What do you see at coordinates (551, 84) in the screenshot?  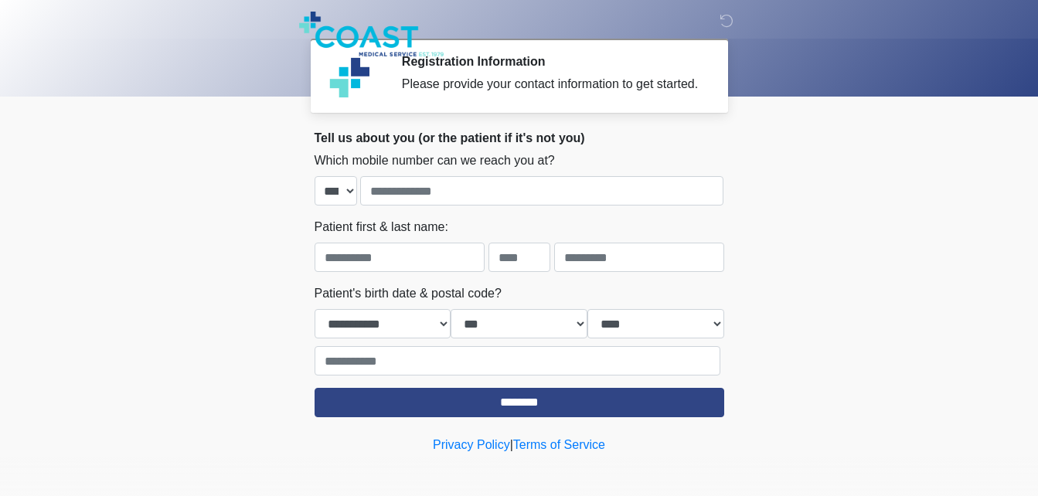 I see `div: Please provide your contact information to get started.` at bounding box center [551, 84].